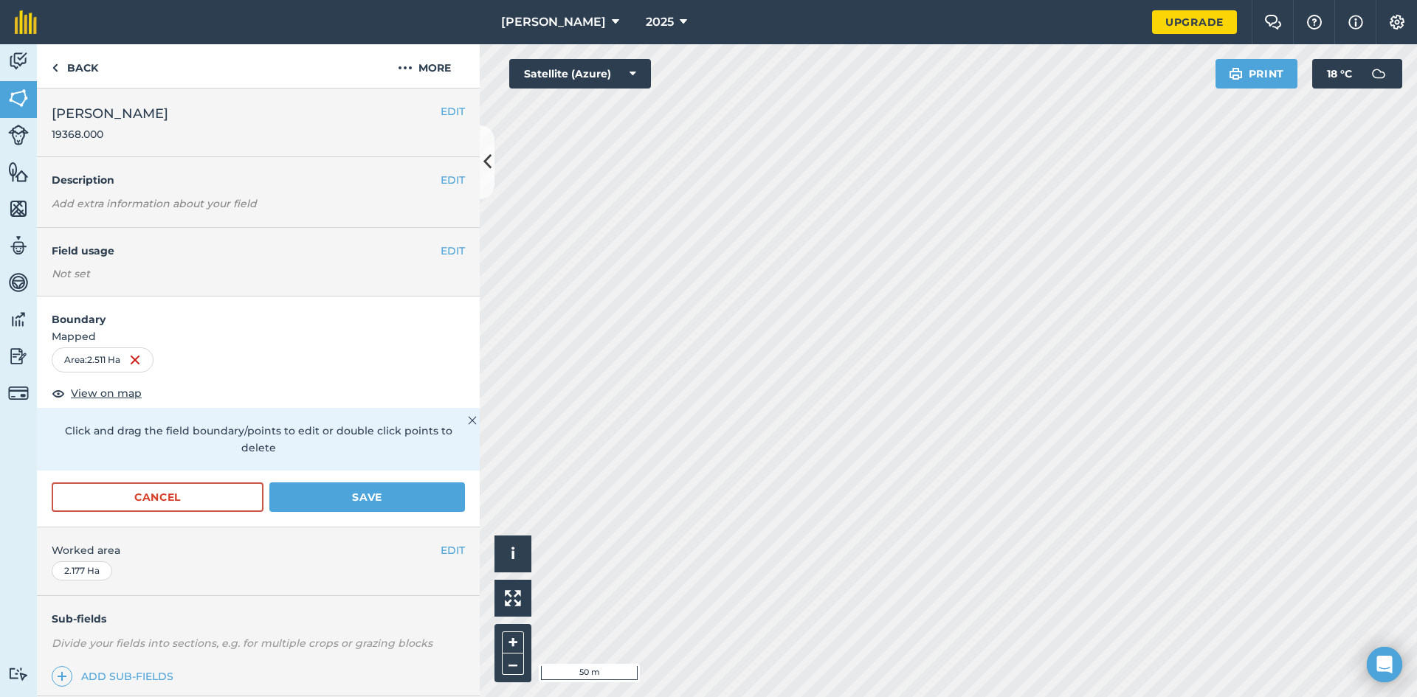  I want to click on em: Divide your fields into sections, e.g. for multiple crops or grazing blocks, so click(242, 643).